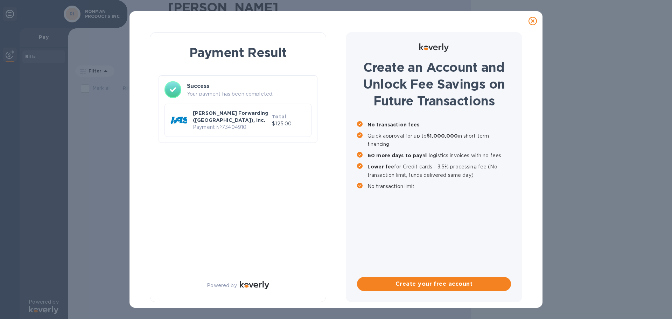 The width and height of the screenshot is (672, 319). Describe the element at coordinates (442, 136) in the screenshot. I see `b: $1,000,000` at that location.